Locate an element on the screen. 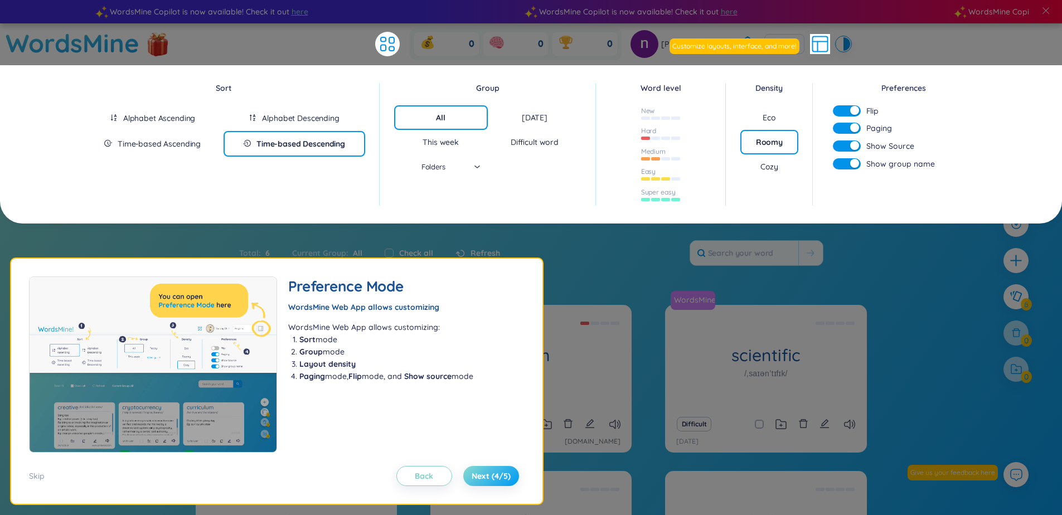 This screenshot has height=515, width=1062. b: Layout density is located at coordinates (327, 364).